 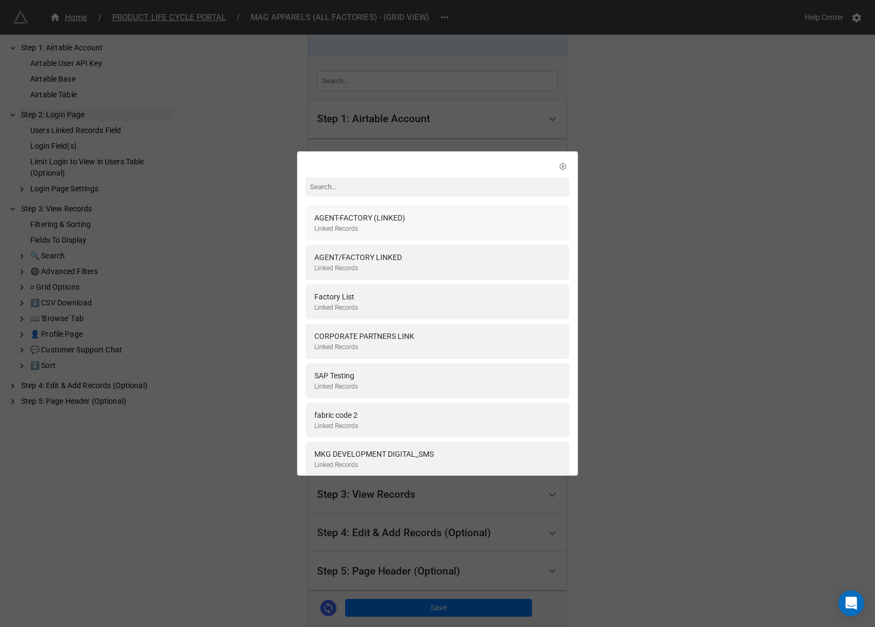 I want to click on div: CORPORATE PARTNERS LINK, so click(x=364, y=336).